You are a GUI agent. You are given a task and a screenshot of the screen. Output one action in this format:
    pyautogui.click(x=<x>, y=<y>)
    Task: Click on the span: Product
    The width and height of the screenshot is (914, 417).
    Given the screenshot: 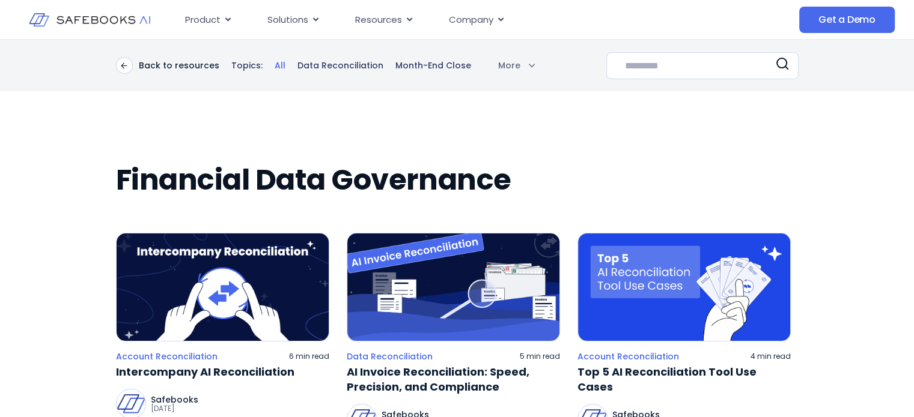 What is the action you would take?
    pyautogui.click(x=202, y=20)
    